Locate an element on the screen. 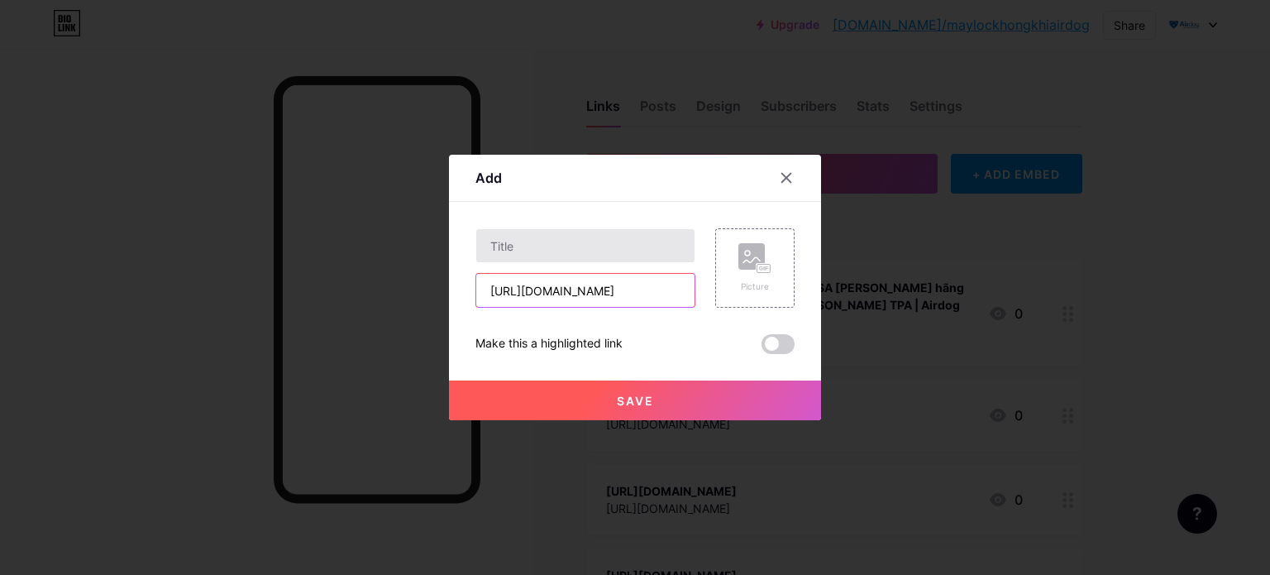 The image size is (1270, 575). div: Add is located at coordinates (489, 178).